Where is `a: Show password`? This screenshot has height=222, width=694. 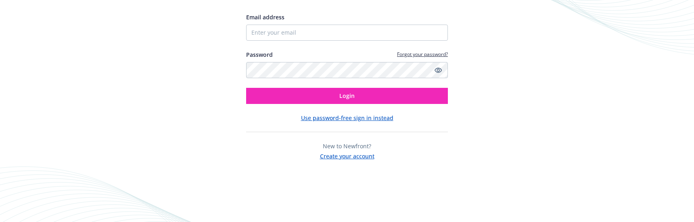
a: Show password is located at coordinates (438, 70).